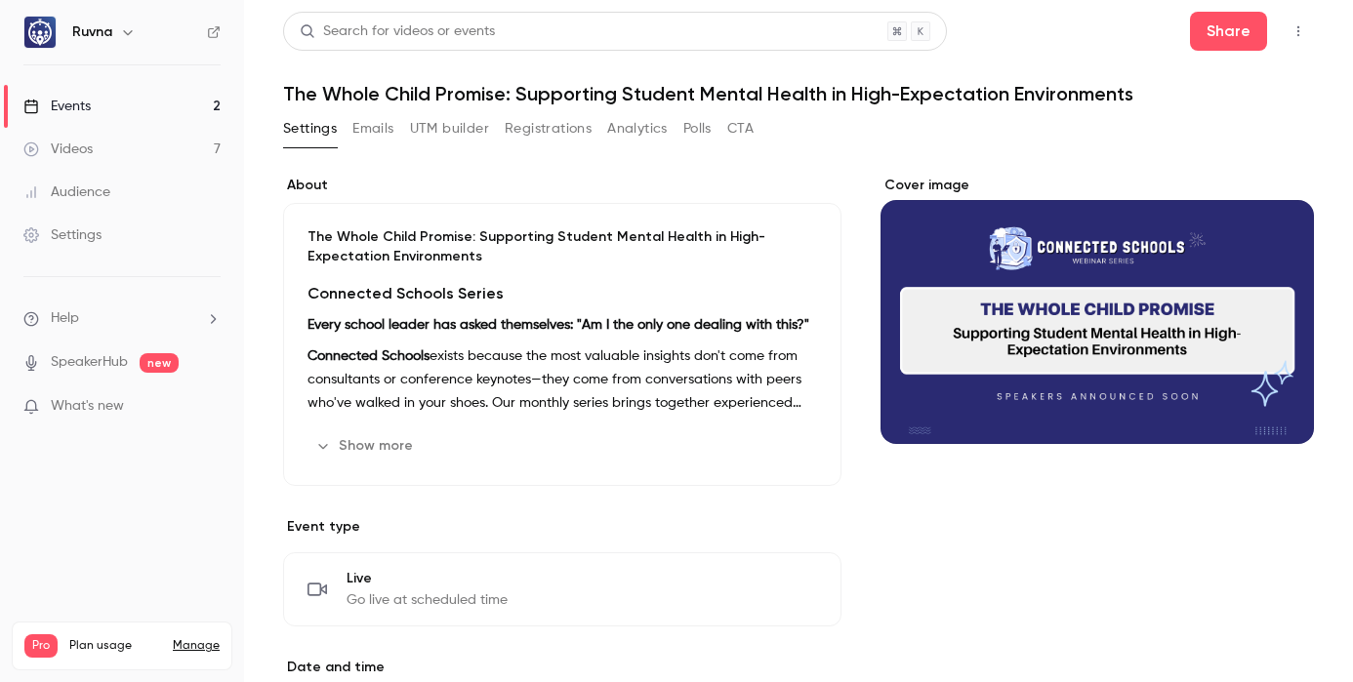  What do you see at coordinates (62, 235) in the screenshot?
I see `div: Settings` at bounding box center [62, 235].